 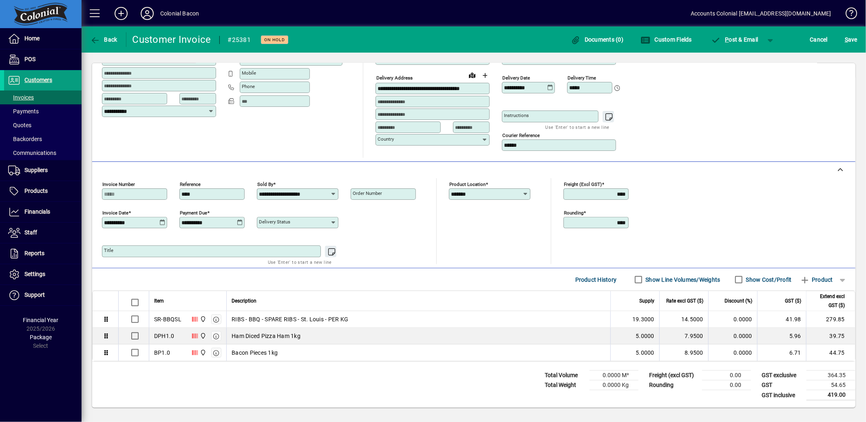 I want to click on div: #25381, so click(x=239, y=40).